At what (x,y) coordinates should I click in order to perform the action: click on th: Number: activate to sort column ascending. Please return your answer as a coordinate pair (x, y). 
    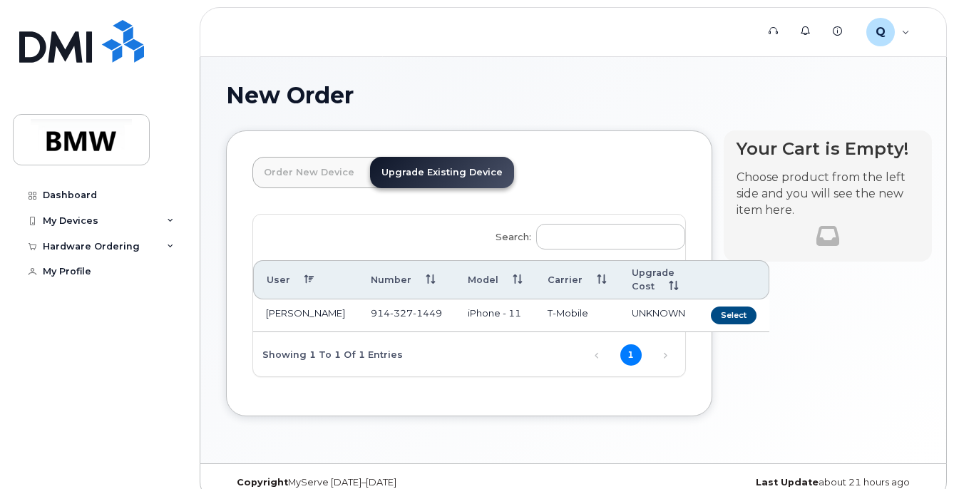
    Looking at the image, I should click on (407, 280).